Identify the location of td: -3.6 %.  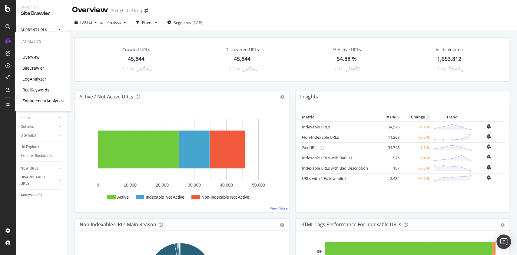
(416, 168).